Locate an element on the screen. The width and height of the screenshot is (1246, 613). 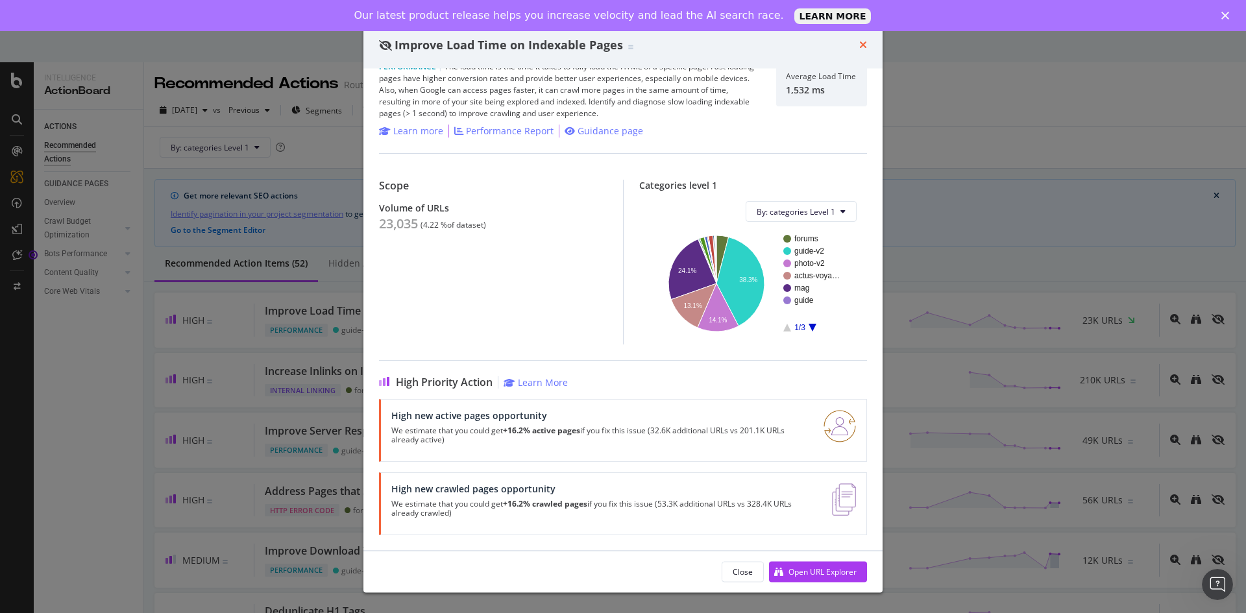
text: 13.1% is located at coordinates (693, 305).